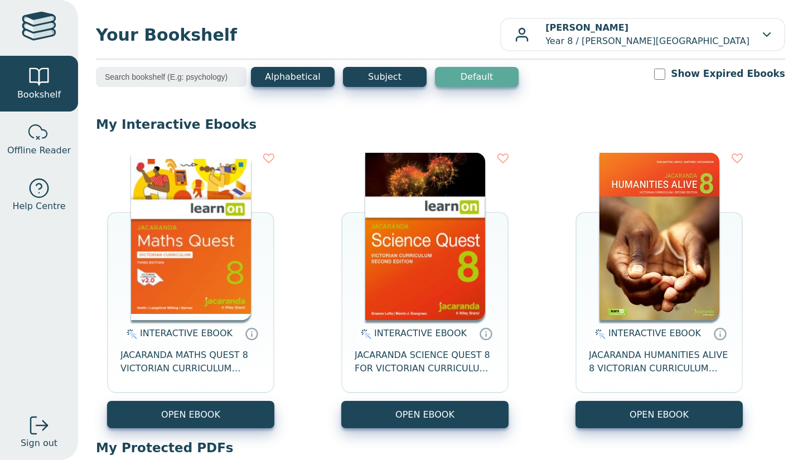  What do you see at coordinates (728, 74) in the screenshot?
I see `label: Show Expired Ebooks` at bounding box center [728, 74].